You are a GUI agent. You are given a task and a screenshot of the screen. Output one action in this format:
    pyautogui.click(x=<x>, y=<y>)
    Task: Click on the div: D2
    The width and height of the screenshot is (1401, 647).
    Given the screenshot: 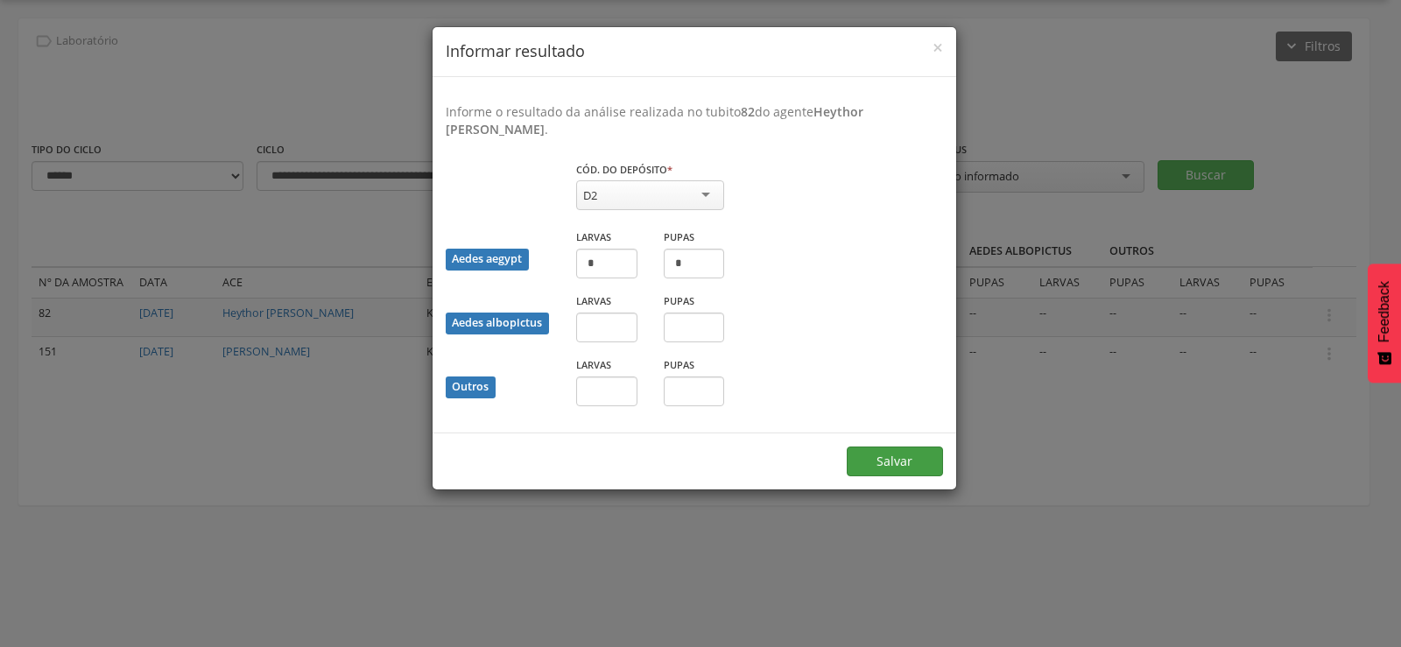 What is the action you would take?
    pyautogui.click(x=590, y=195)
    